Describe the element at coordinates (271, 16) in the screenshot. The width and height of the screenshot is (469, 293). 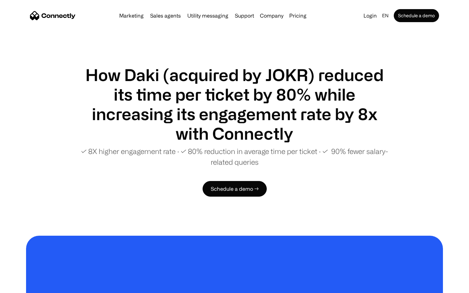
I see `div: Company` at that location.